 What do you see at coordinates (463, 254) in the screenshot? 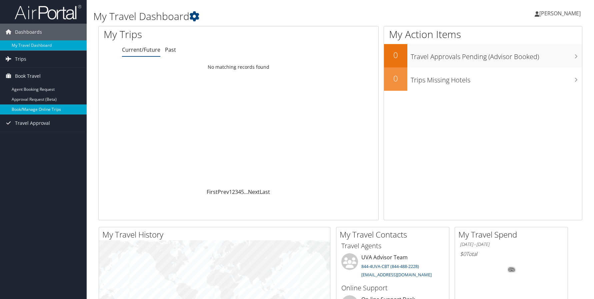
I see `span: $0` at bounding box center [463, 254].